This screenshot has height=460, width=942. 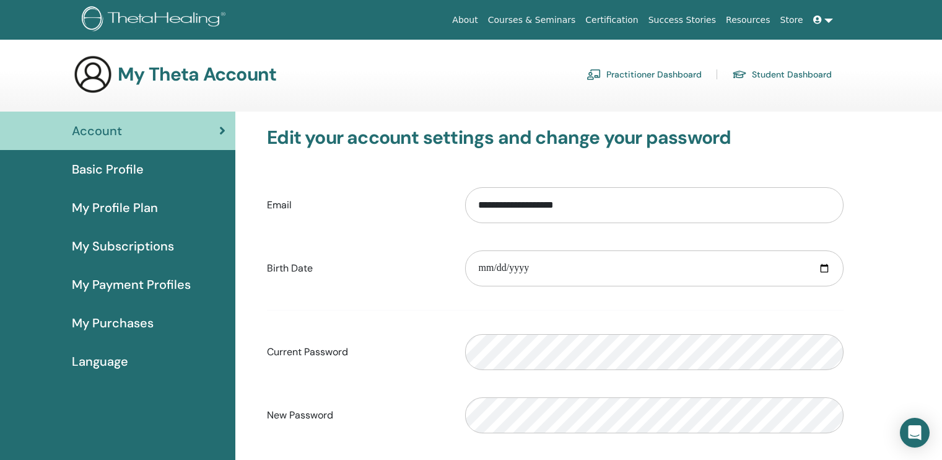 I want to click on a: Courses & Seminars, so click(x=532, y=20).